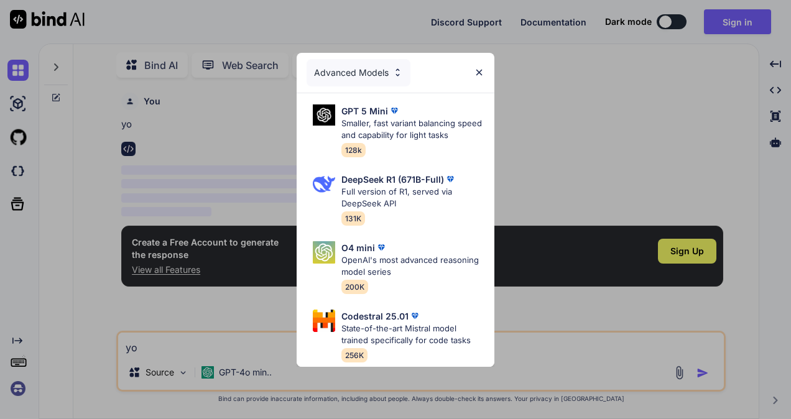 The height and width of the screenshot is (419, 791). I want to click on p: O4 mini, so click(358, 248).